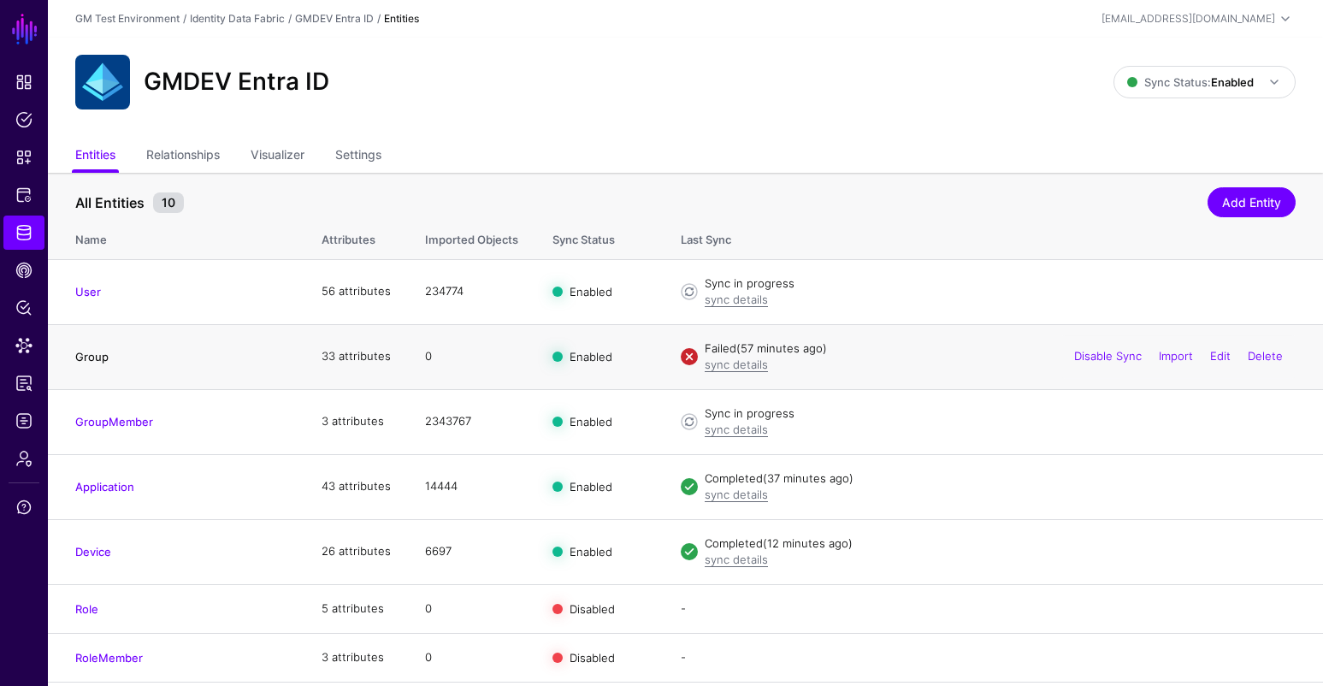  What do you see at coordinates (471, 237) in the screenshot?
I see `th: Imported Objects` at bounding box center [471, 237].